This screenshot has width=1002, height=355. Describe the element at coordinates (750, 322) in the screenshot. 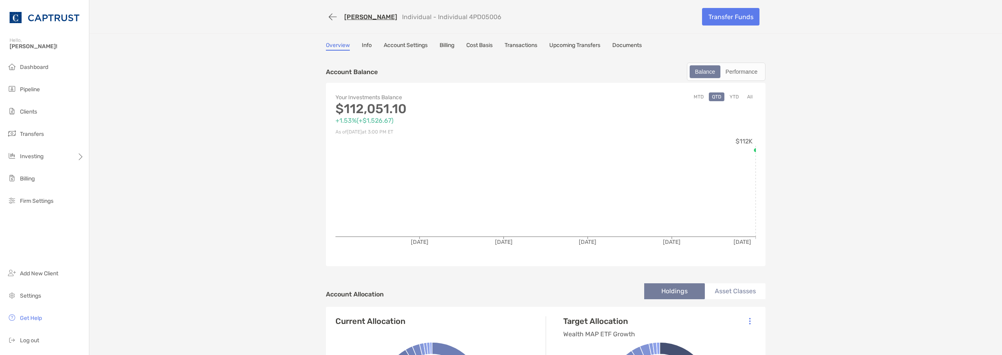

I see `img: Icon List Menu` at that location.